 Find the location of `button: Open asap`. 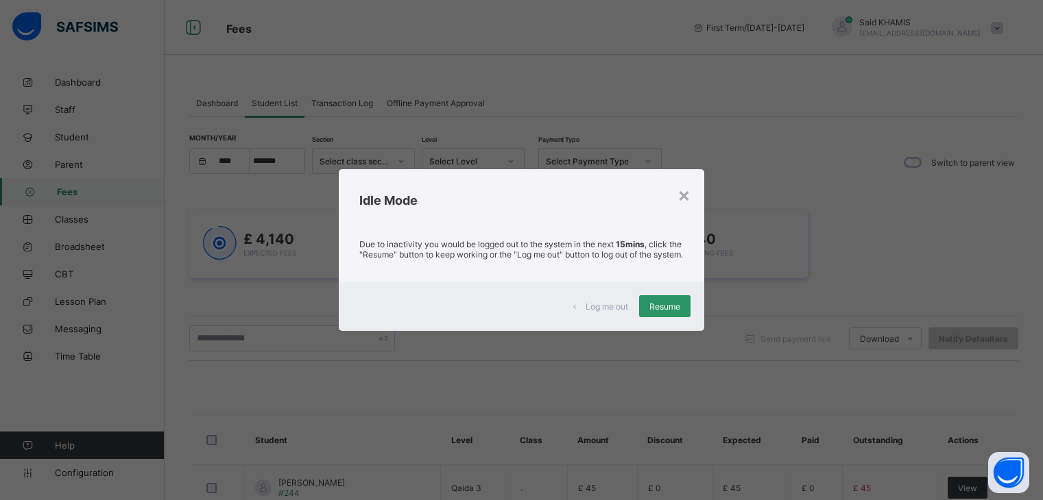

button: Open asap is located at coordinates (1008, 473).